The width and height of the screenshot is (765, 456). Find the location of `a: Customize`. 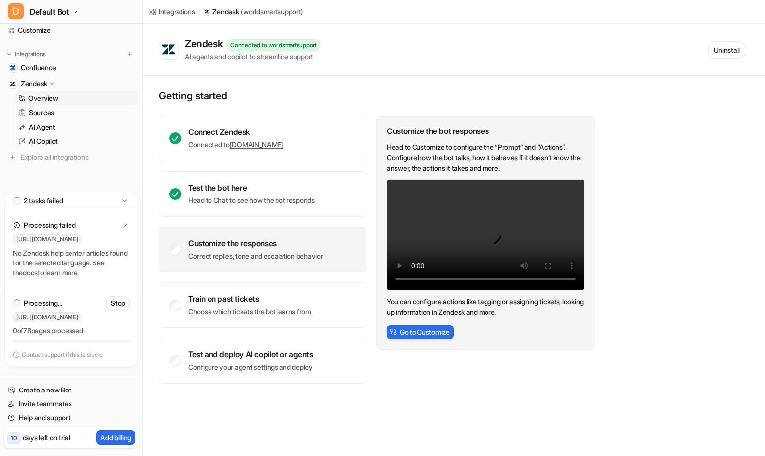

a: Customize is located at coordinates (71, 30).